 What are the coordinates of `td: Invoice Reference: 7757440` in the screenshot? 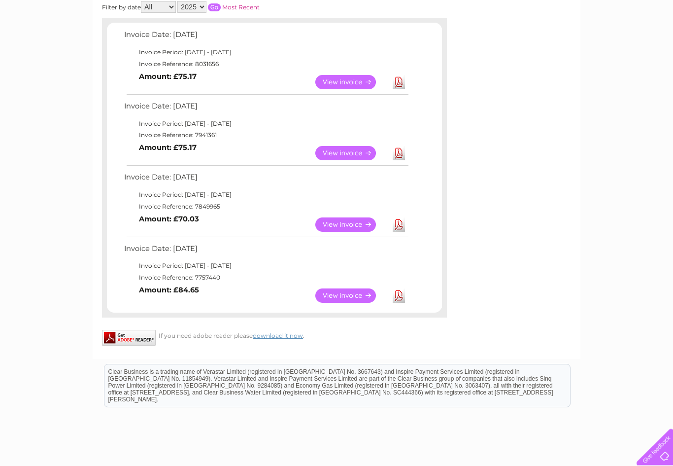 It's located at (266, 278).